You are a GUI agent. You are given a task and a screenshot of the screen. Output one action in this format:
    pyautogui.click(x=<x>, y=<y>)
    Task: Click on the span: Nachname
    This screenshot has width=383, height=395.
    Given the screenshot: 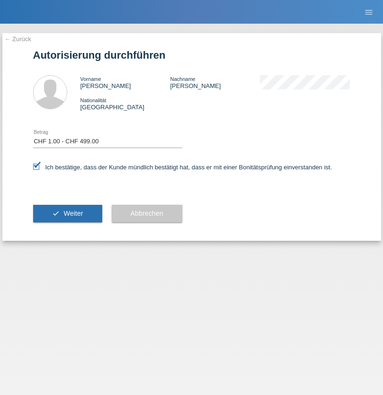 What is the action you would take?
    pyautogui.click(x=182, y=79)
    